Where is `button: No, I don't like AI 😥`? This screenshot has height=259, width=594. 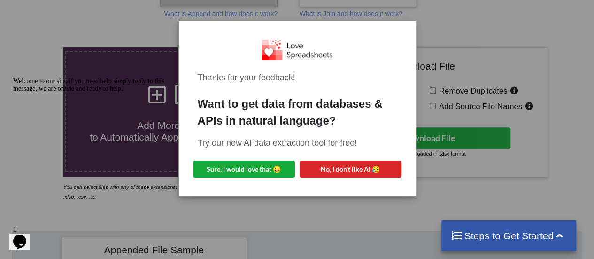 button: No, I don't like AI 😥 is located at coordinates (350, 169).